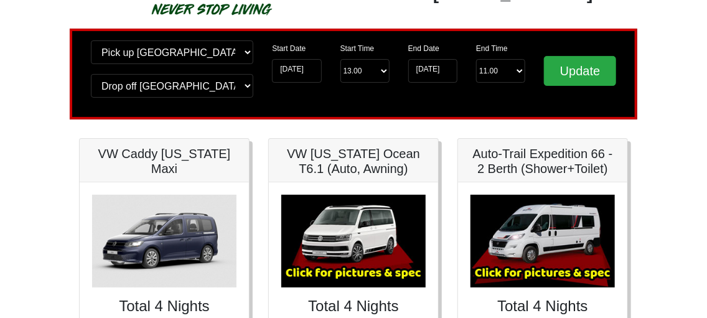 Image resolution: width=707 pixels, height=318 pixels. What do you see at coordinates (543, 241) in the screenshot?
I see `img: Auto-Trail Expedition 66 - 2 Berth (Shower+Toilet)` at bounding box center [543, 241].